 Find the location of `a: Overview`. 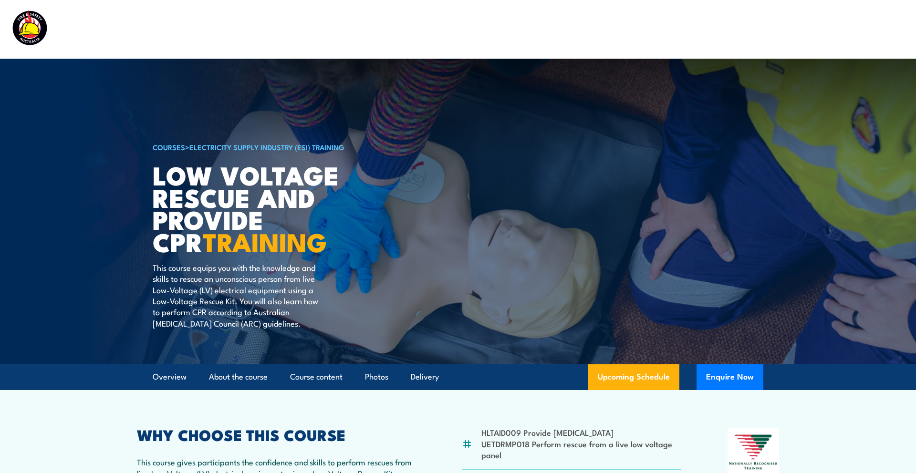

a: Overview is located at coordinates (169, 377).